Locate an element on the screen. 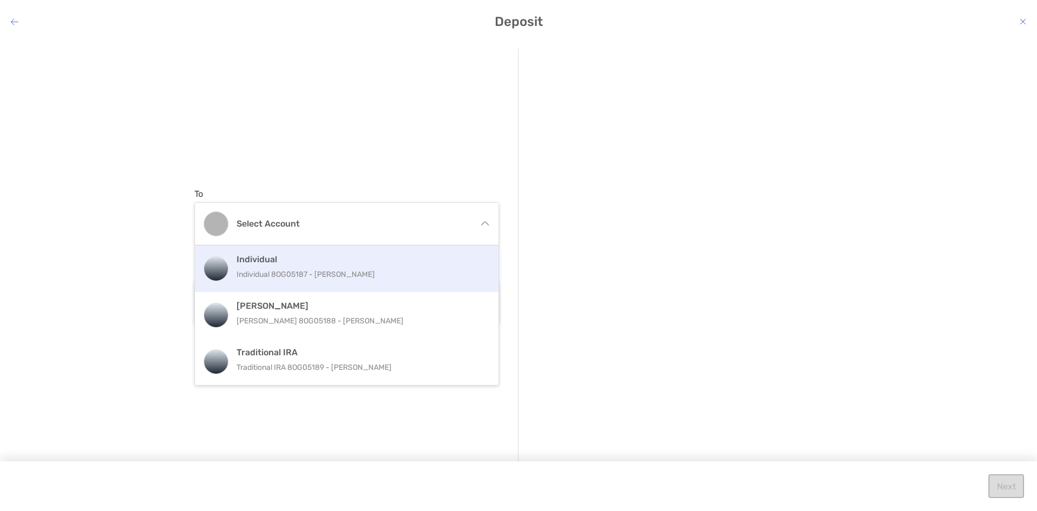  img: Individual is located at coordinates (216, 269).